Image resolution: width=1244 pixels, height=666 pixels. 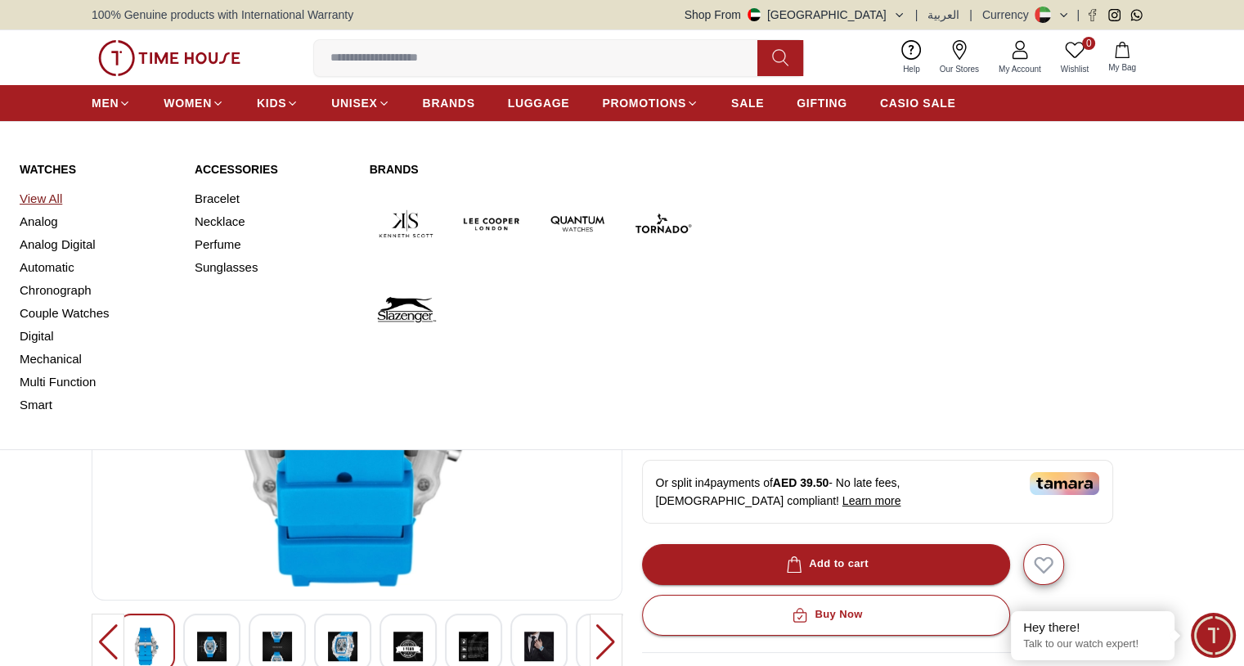 What do you see at coordinates (911, 57) in the screenshot?
I see `a: Help` at bounding box center [911, 57].